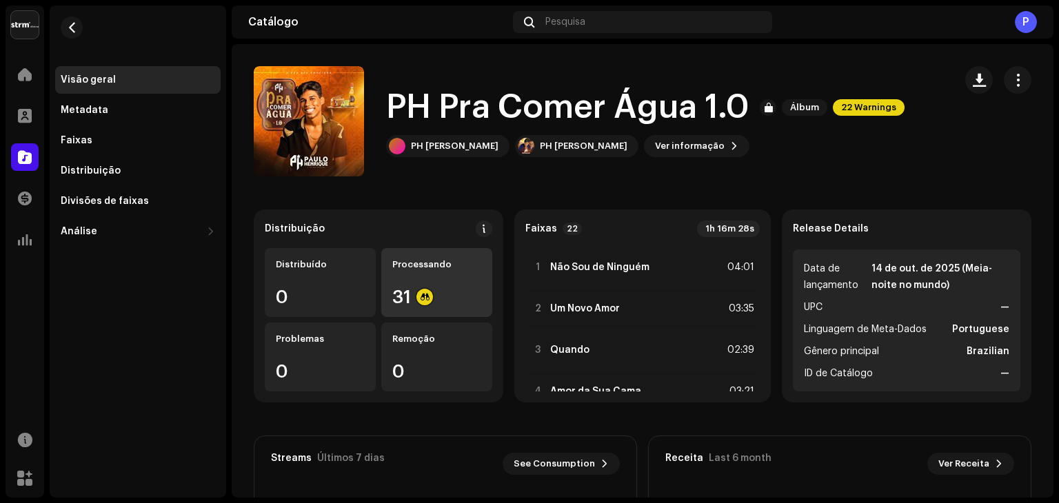 This screenshot has width=1059, height=503. Describe the element at coordinates (138, 110) in the screenshot. I see `re-m-nav-item: Metadata` at that location.